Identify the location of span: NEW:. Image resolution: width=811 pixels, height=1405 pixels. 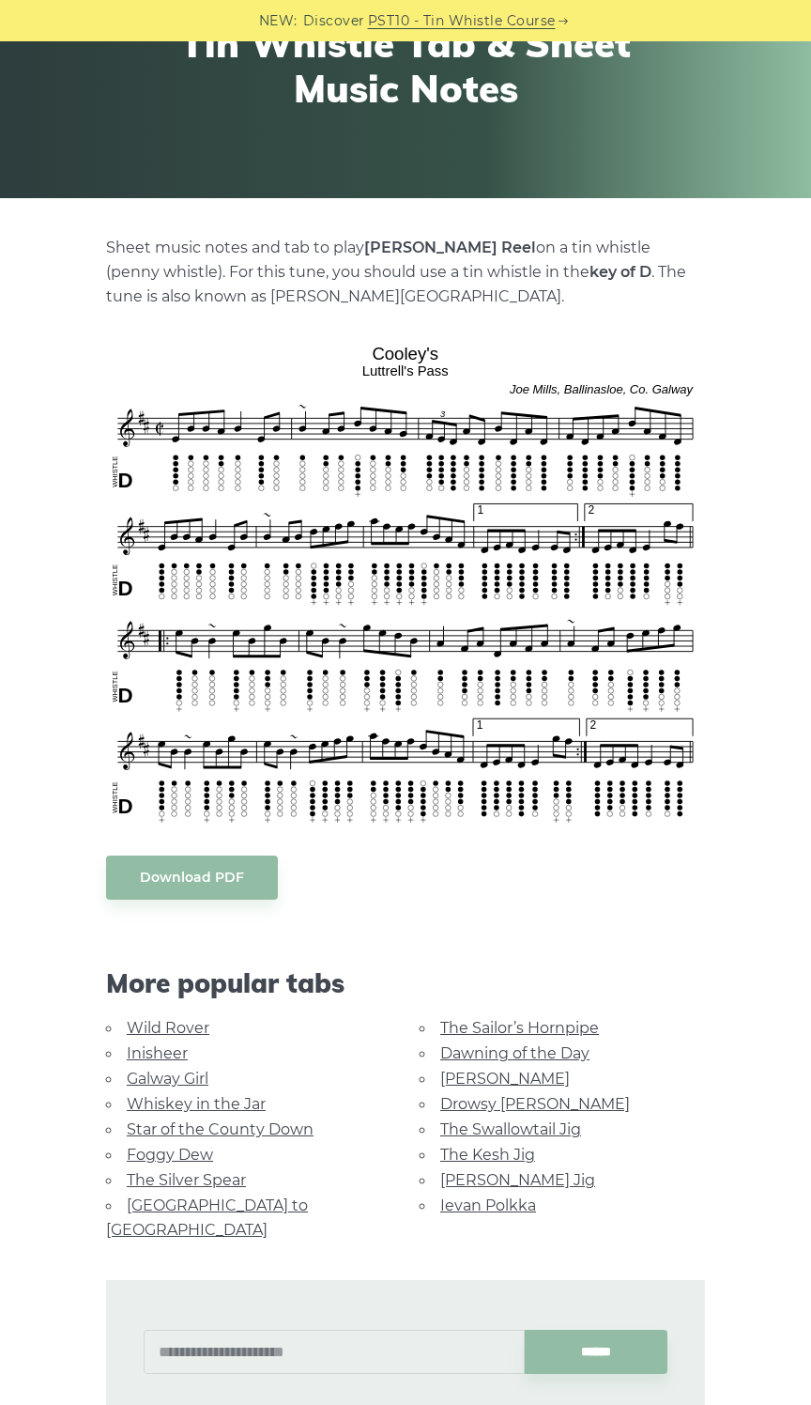
(278, 21).